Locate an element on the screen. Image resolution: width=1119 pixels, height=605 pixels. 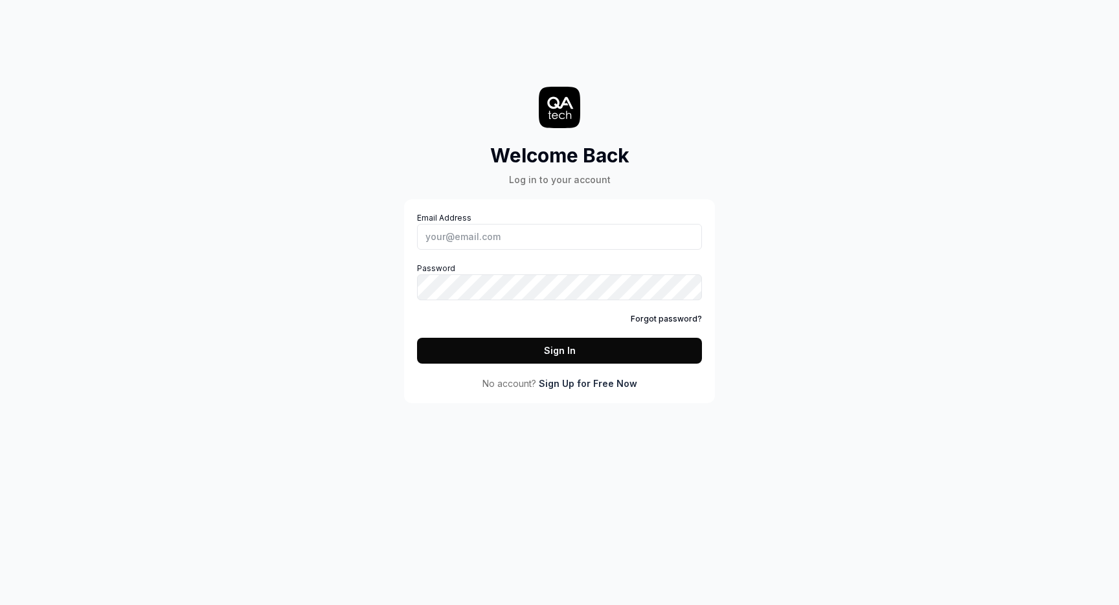
input: Email Address is located at coordinates (559, 237).